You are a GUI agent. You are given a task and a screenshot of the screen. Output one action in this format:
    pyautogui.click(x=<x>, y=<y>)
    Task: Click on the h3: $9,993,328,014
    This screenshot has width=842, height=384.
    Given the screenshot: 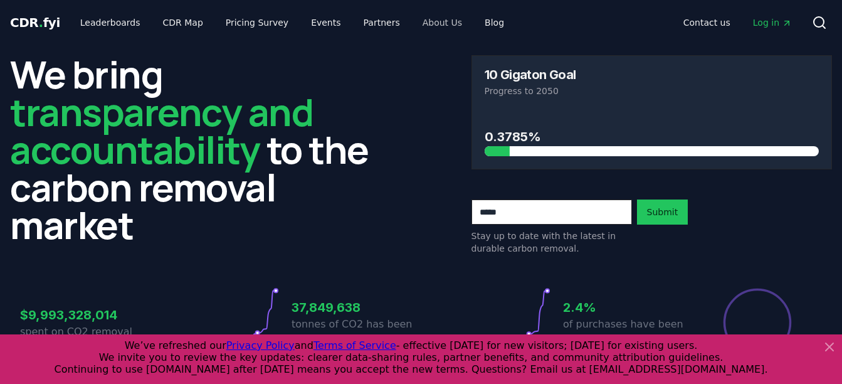 What is the action you would take?
    pyautogui.click(x=85, y=315)
    